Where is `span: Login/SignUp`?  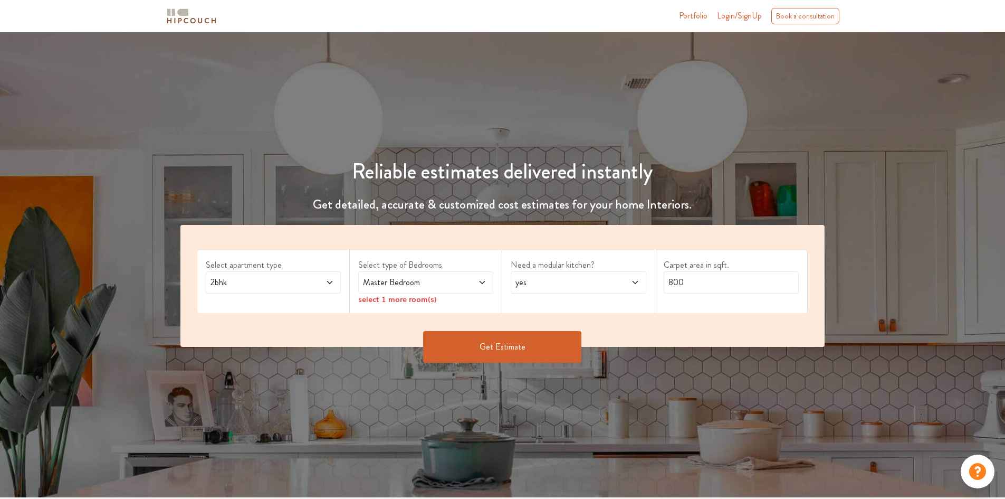
span: Login/SignUp is located at coordinates (739, 15).